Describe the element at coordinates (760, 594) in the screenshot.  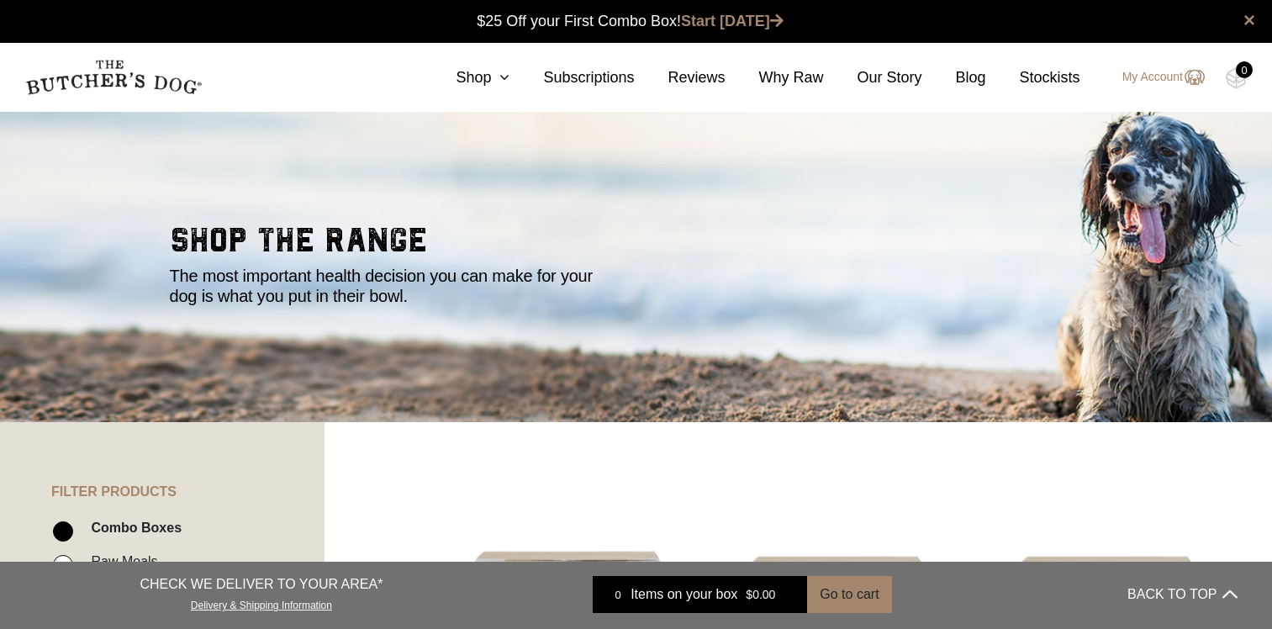
I see `bdi: 0.00` at that location.